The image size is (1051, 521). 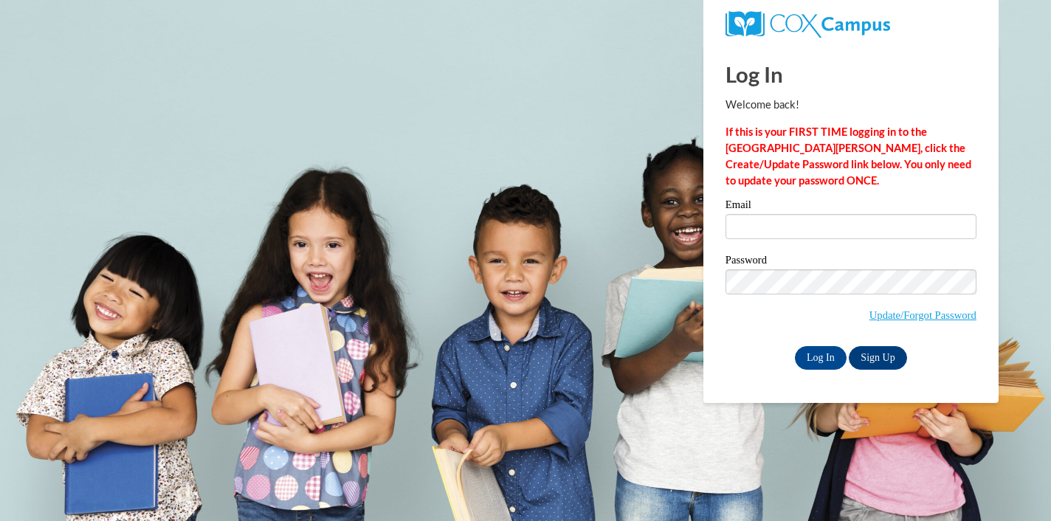 I want to click on label: Email, so click(x=851, y=207).